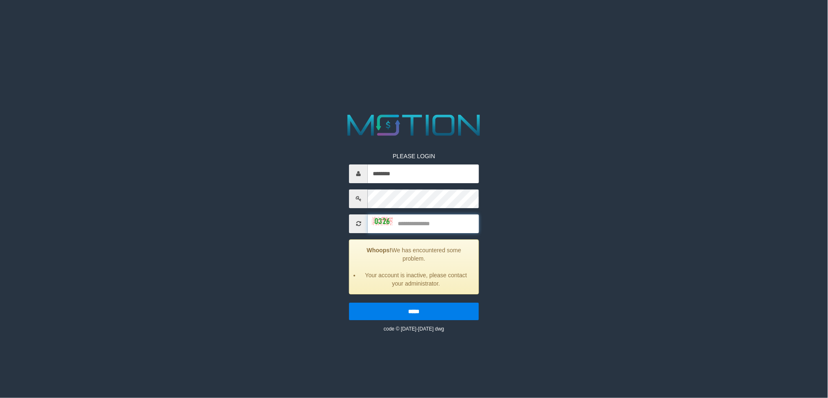  Describe the element at coordinates (416, 279) in the screenshot. I see `li: Your account is inactive, please contact your administrator.` at that location.